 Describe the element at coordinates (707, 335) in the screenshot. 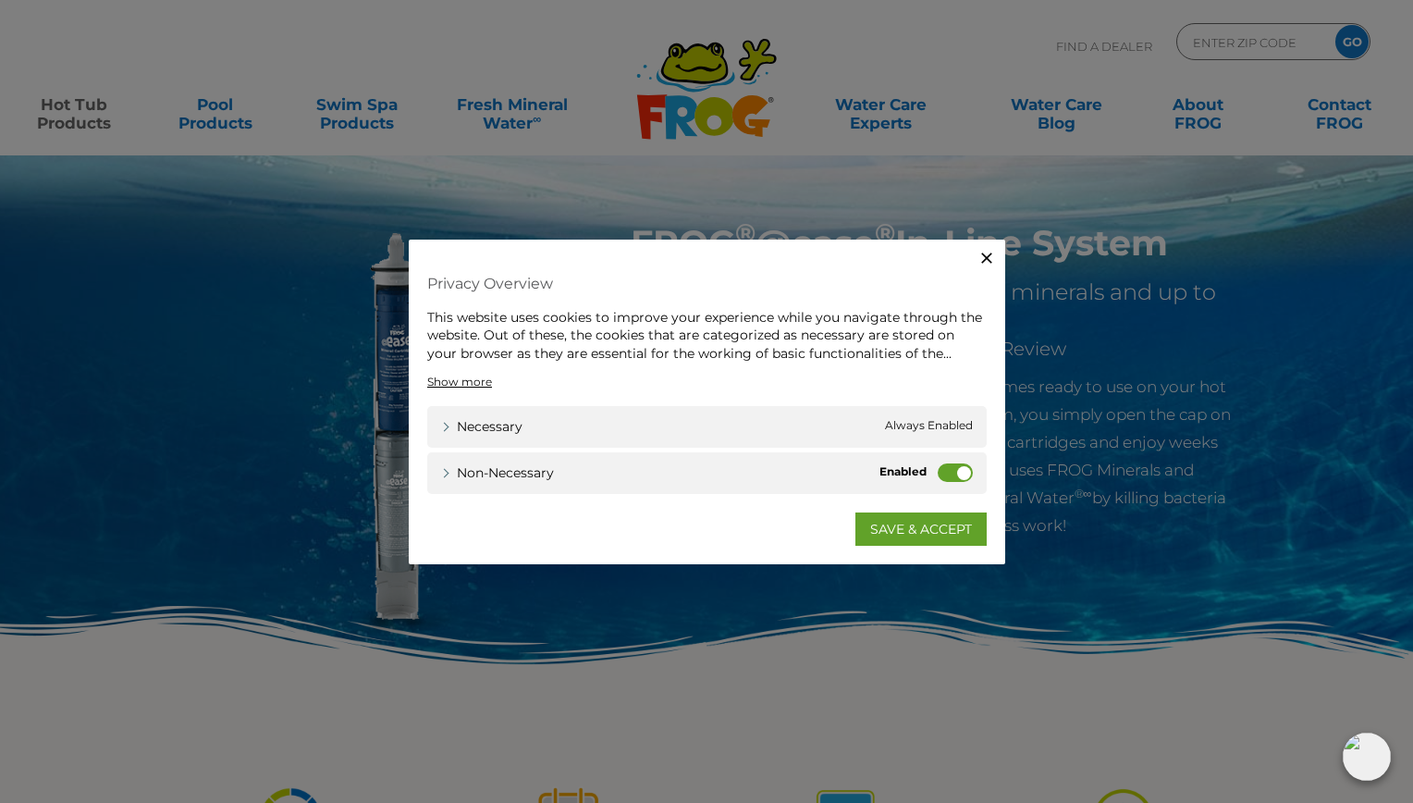

I see `div: This website uses cookies to improve your experience while you navigate through the website. Out ...` at that location.